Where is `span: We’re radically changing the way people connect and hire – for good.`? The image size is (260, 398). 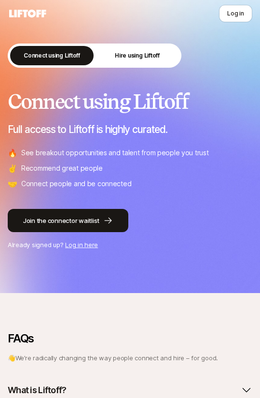
span: We’re radically changing the way people connect and hire – for good. is located at coordinates (117, 358).